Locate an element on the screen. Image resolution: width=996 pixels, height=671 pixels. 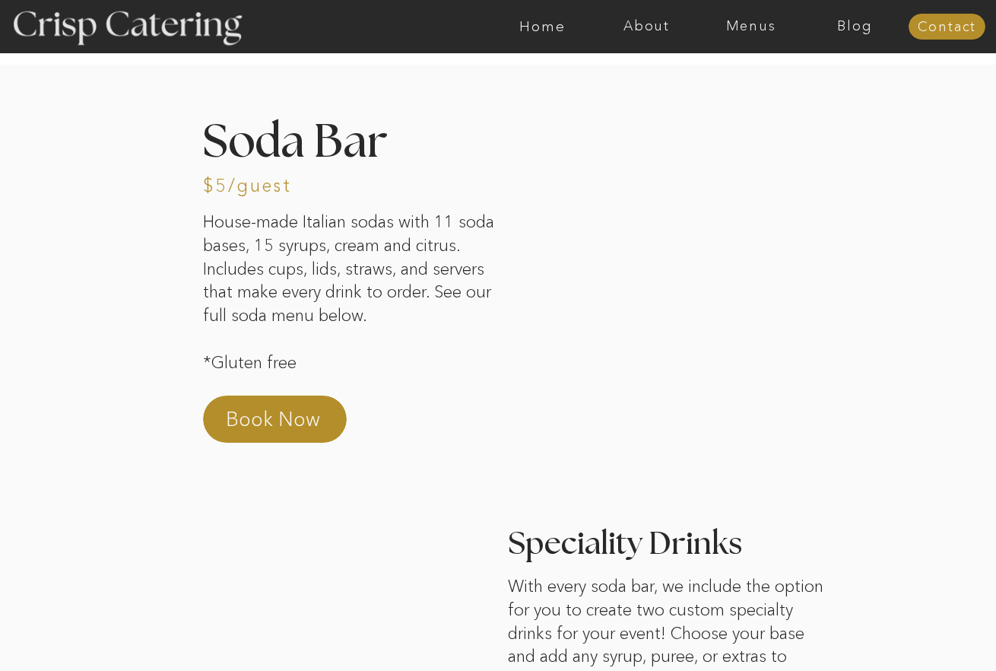
p: Book Now is located at coordinates (293, 424).